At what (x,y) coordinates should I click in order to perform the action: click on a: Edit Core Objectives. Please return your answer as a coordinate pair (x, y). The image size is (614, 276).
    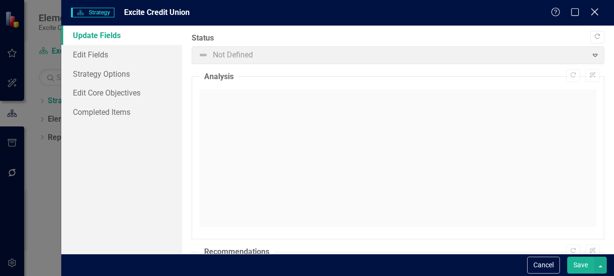
    Looking at the image, I should click on (122, 93).